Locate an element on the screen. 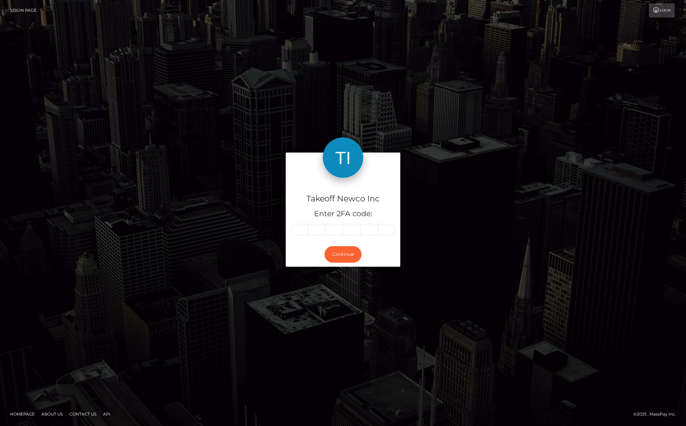 The height and width of the screenshot is (426, 686). h4: Takeoff Newco Inc is located at coordinates (343, 199).